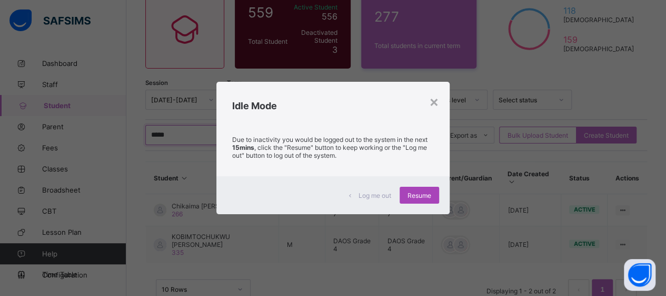  I want to click on h2: Idle Mode, so click(333, 105).